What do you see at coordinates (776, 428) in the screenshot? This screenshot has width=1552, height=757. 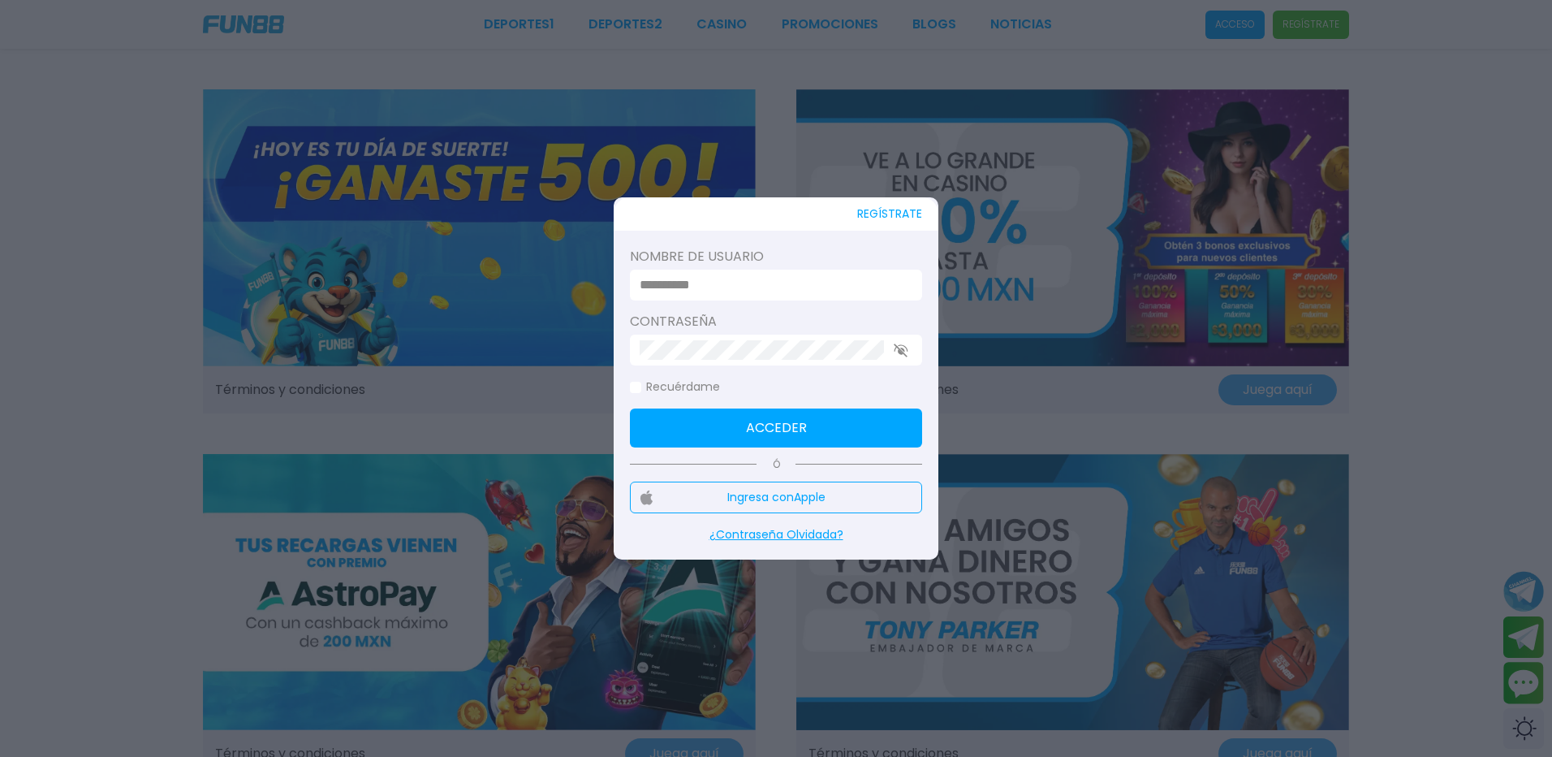 I see `button: Acceder` at bounding box center [776, 428].